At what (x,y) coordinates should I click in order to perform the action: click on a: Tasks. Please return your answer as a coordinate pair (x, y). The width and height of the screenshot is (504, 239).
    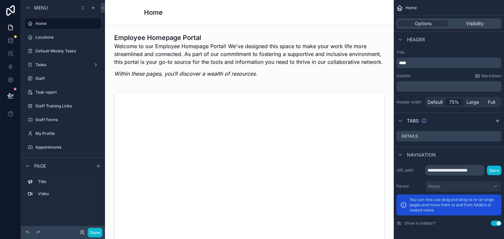
    Looking at the image, I should click on (63, 65).